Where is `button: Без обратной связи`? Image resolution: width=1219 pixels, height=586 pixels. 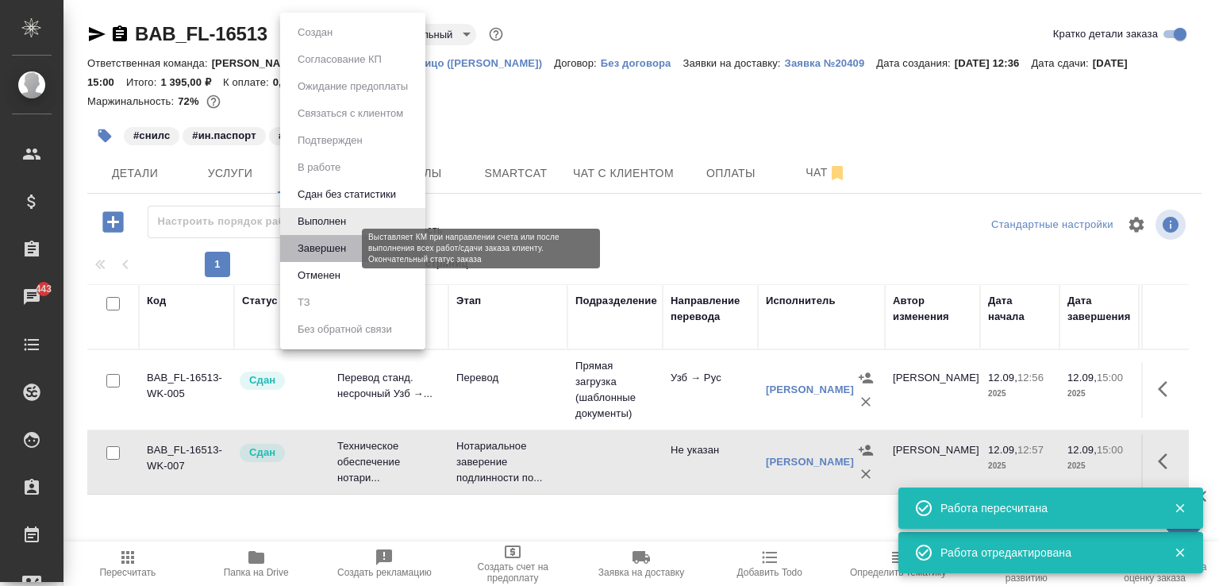
button: Без обратной связи is located at coordinates (344, 329).